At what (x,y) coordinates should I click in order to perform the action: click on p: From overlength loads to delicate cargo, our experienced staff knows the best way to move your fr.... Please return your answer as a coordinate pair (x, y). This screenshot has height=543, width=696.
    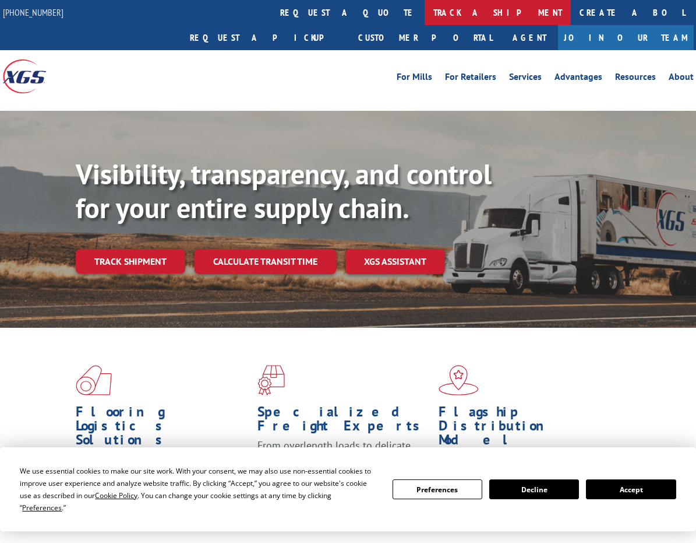
    Looking at the image, I should click on (344, 464).